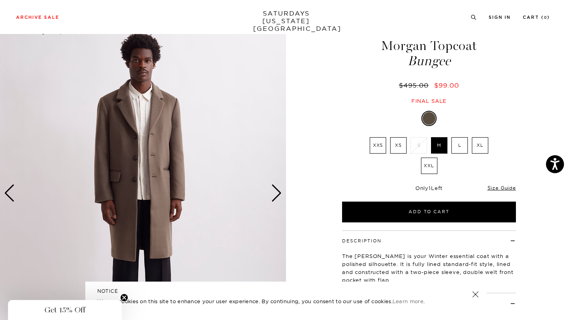 Image resolution: width=572 pixels, height=320 pixels. Describe the element at coordinates (499, 17) in the screenshot. I see `a: Sign In` at that location.